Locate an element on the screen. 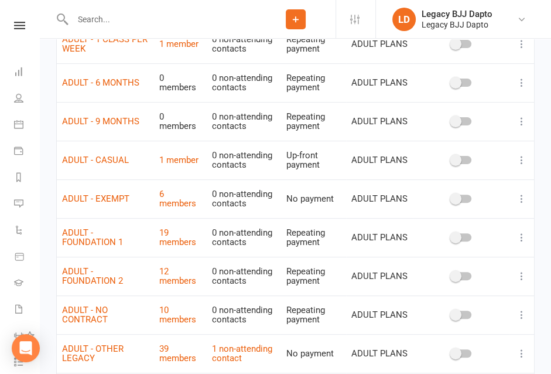  a: ADULT - EXEMPT is located at coordinates (95, 199).